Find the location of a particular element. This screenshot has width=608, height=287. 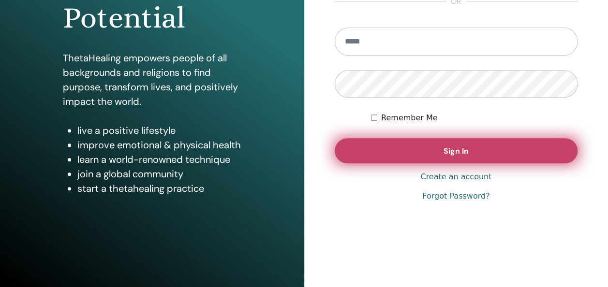

p: ThetaHealing empowers people of all backgrounds and religions to find purpose, transform lives, a... is located at coordinates (152, 80).